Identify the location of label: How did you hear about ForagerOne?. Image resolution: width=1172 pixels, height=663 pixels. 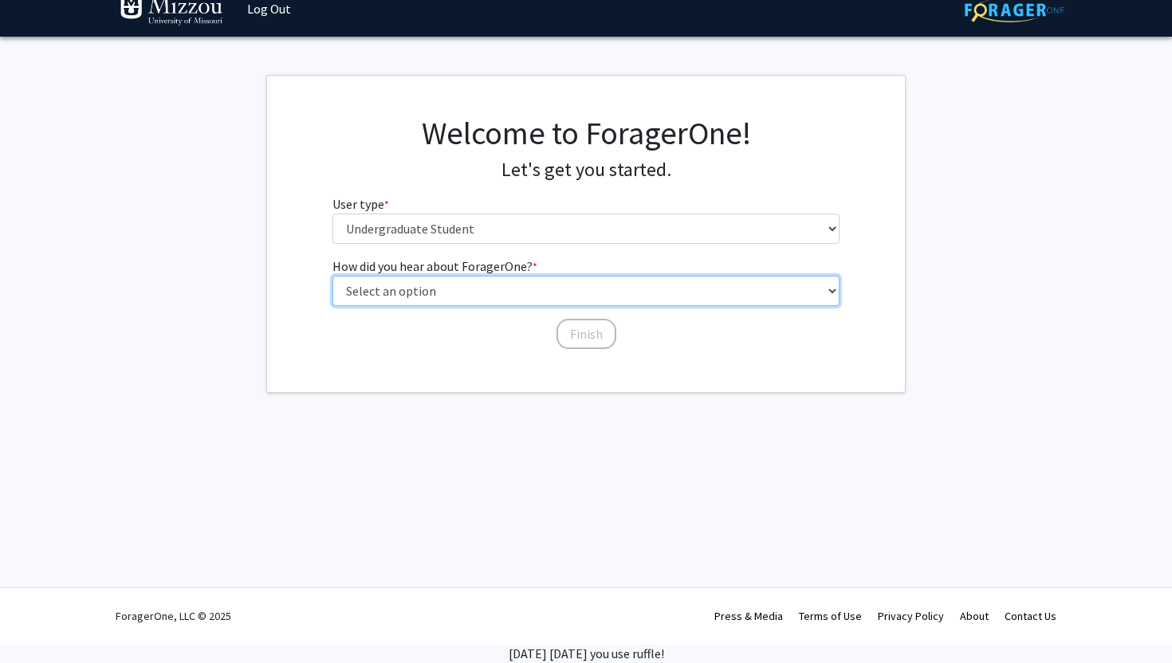
(435, 266).